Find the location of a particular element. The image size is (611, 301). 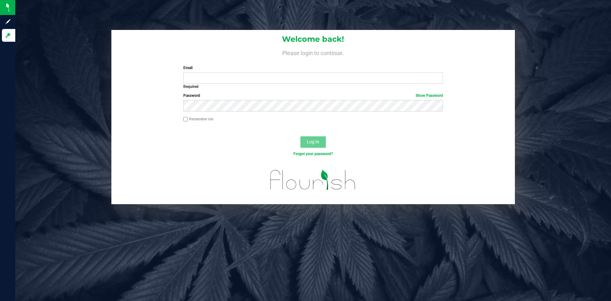

label: Remember me is located at coordinates (198, 119).